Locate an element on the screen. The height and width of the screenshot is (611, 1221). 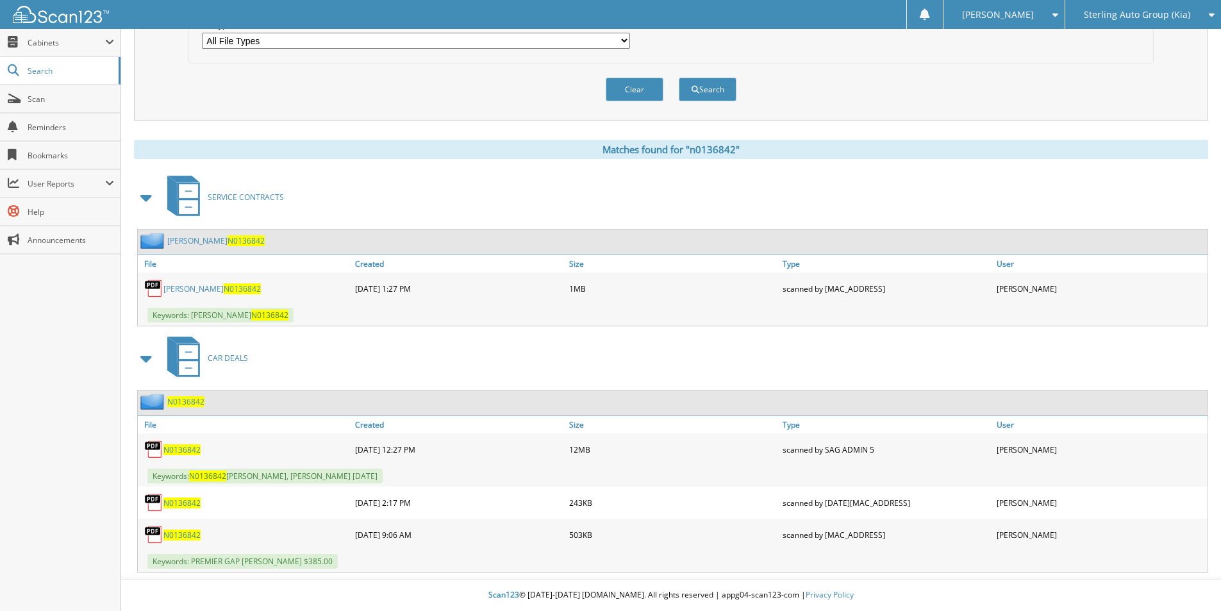
a: SERVICE CONTRACTS is located at coordinates (222, 197).